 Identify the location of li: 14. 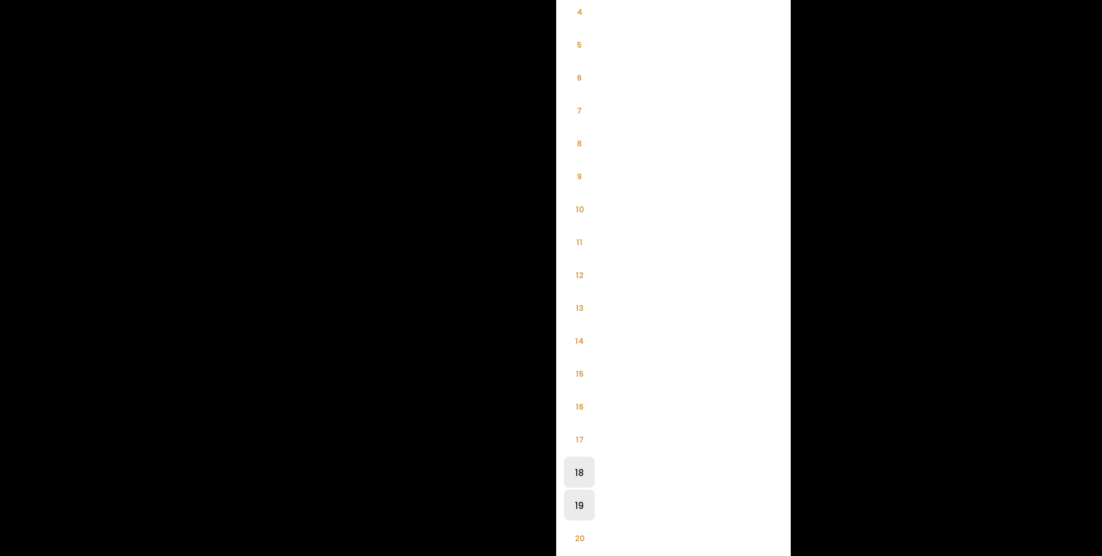
(579, 340).